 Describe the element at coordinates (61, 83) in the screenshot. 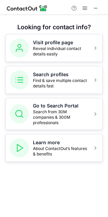

I see `span: Find & save multiple contact details fast` at that location.